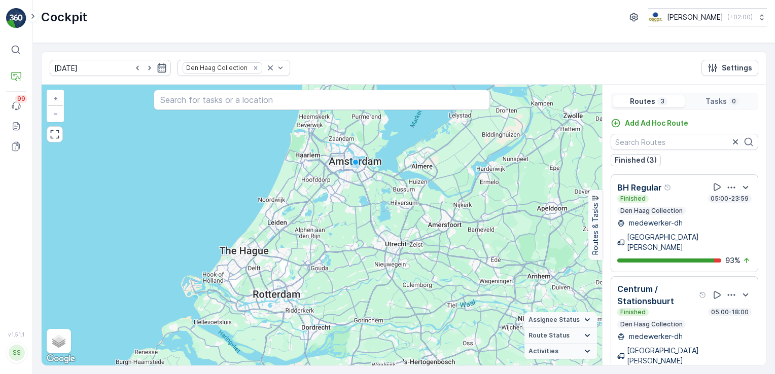  Describe the element at coordinates (635, 160) in the screenshot. I see `p: Finished (3)` at that location.